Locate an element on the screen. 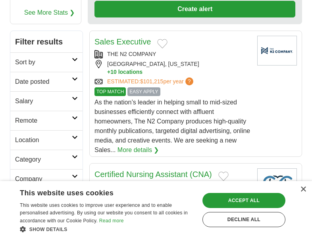  a: Read more, opens a new window is located at coordinates (111, 221).